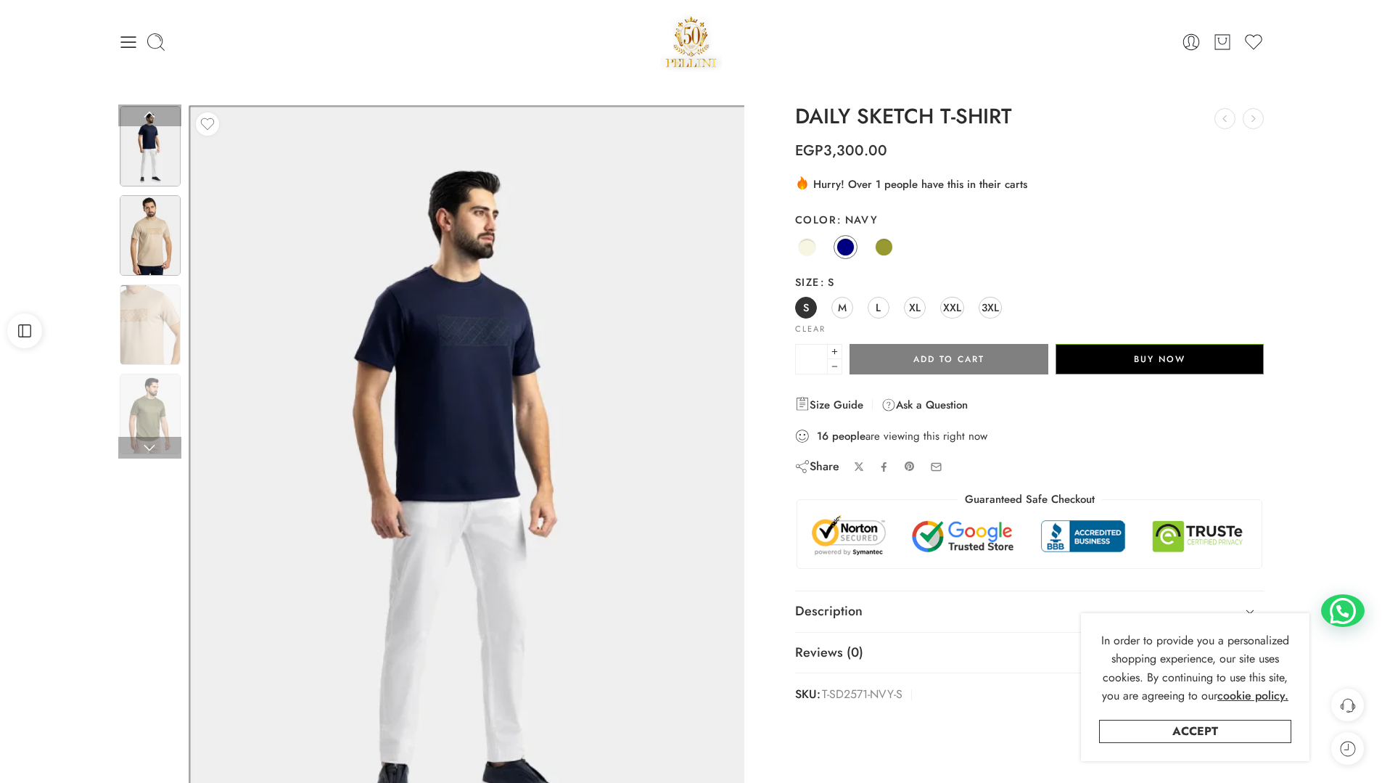 Image resolution: width=1382 pixels, height=783 pixels. I want to click on a: cookie policy., so click(1253, 696).